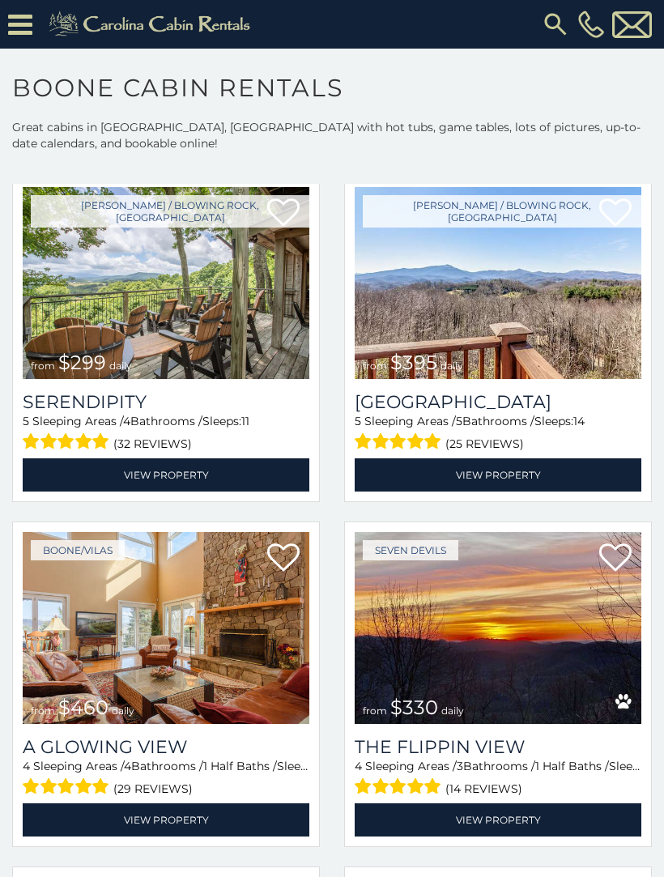 The height and width of the screenshot is (877, 664). Describe the element at coordinates (166, 283) in the screenshot. I see `img: Serendipity` at that location.